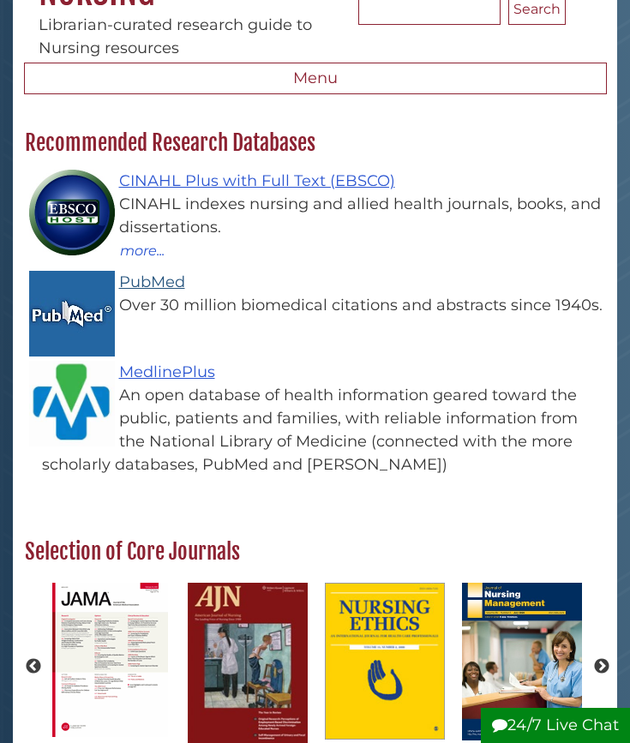  What do you see at coordinates (33, 666) in the screenshot?
I see `button: Previous` at bounding box center [33, 666].